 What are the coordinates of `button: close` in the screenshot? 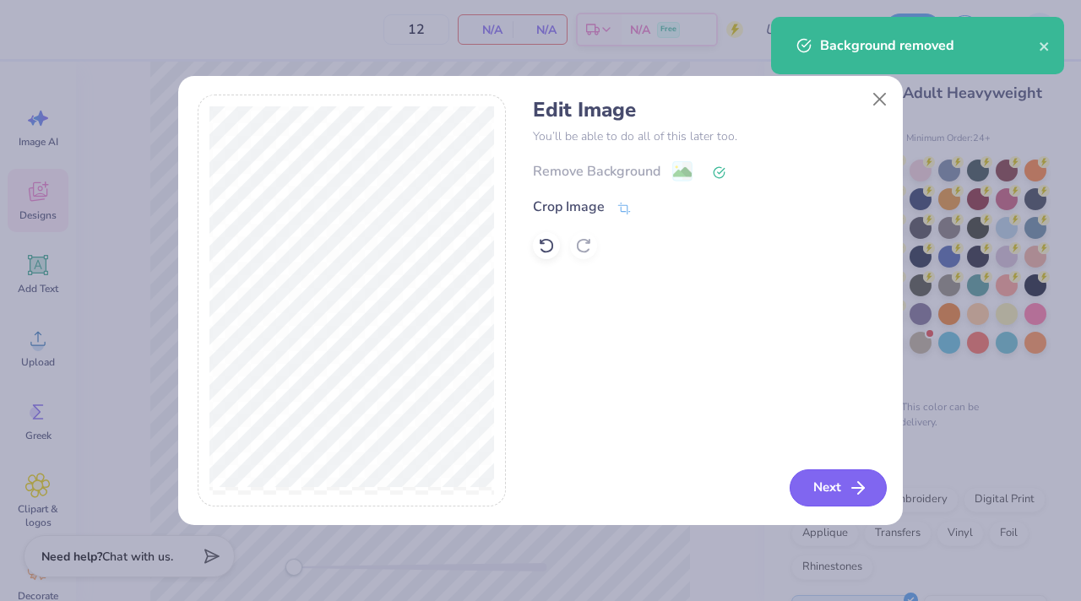 It's located at (1045, 46).